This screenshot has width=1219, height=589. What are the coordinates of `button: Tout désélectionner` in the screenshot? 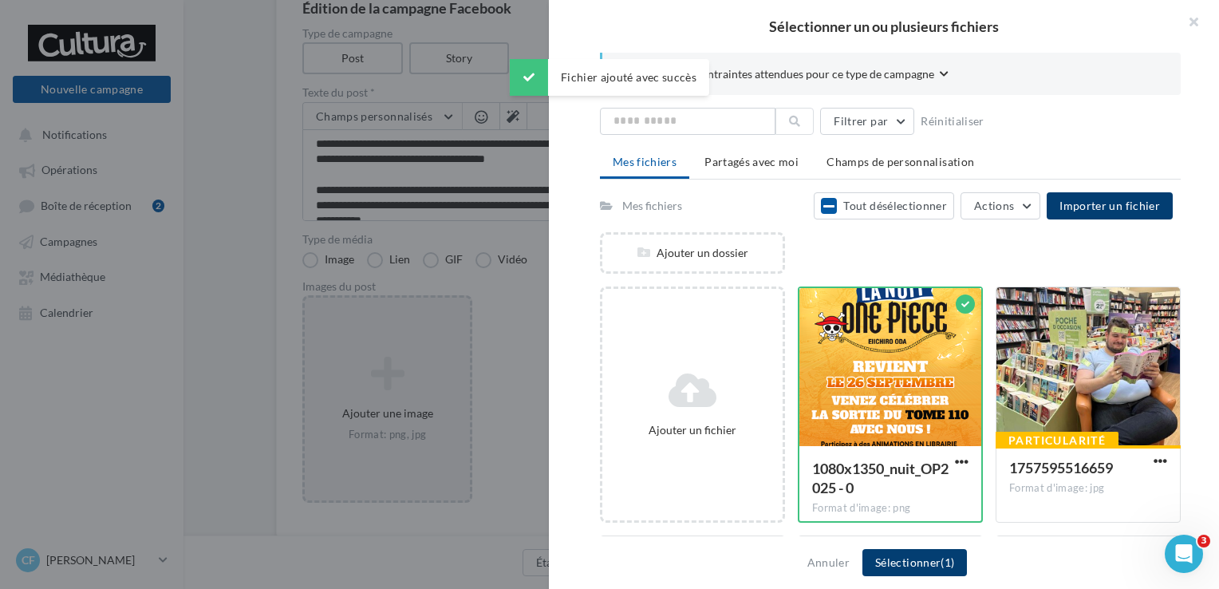 It's located at (884, 206).